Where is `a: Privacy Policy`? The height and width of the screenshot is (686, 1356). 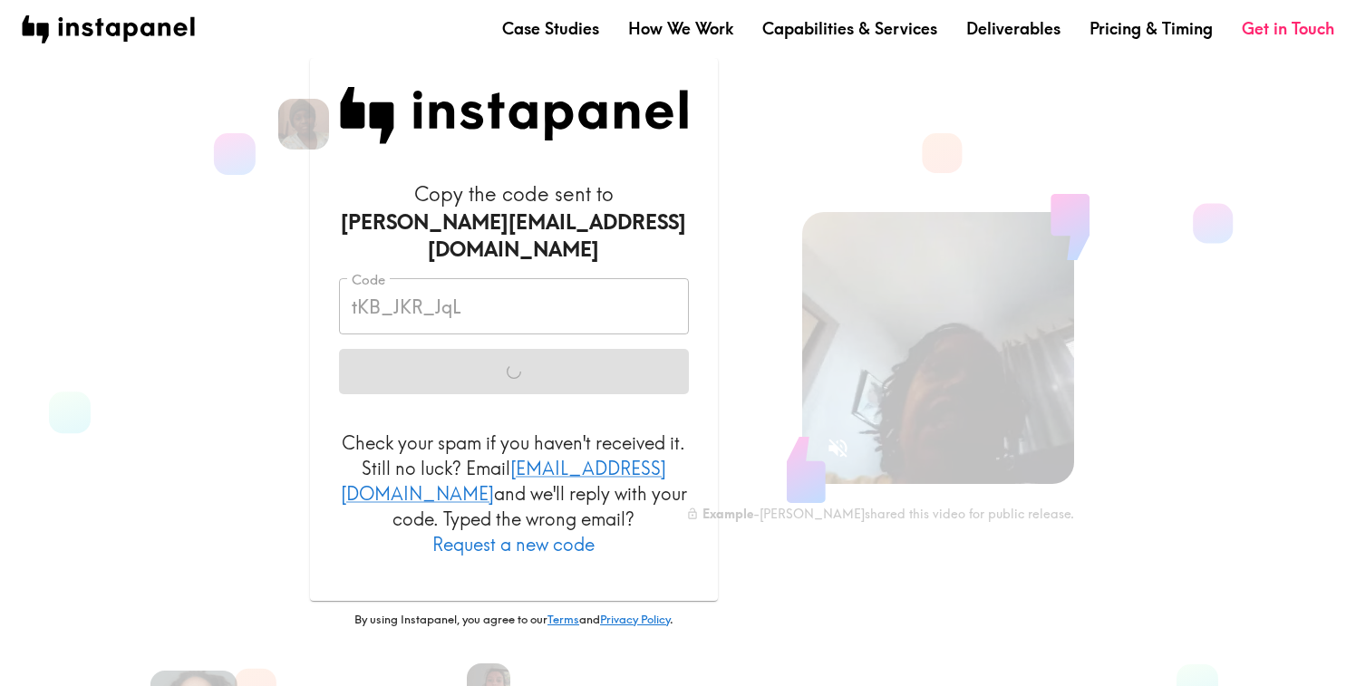
a: Privacy Policy is located at coordinates (634, 619).